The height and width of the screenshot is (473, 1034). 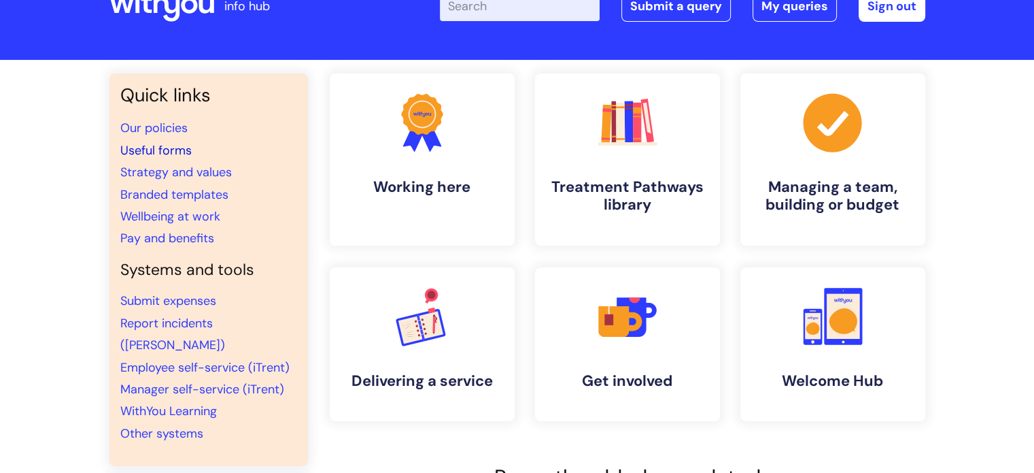 What do you see at coordinates (169, 411) in the screenshot?
I see `a: WithYou Learning` at bounding box center [169, 411].